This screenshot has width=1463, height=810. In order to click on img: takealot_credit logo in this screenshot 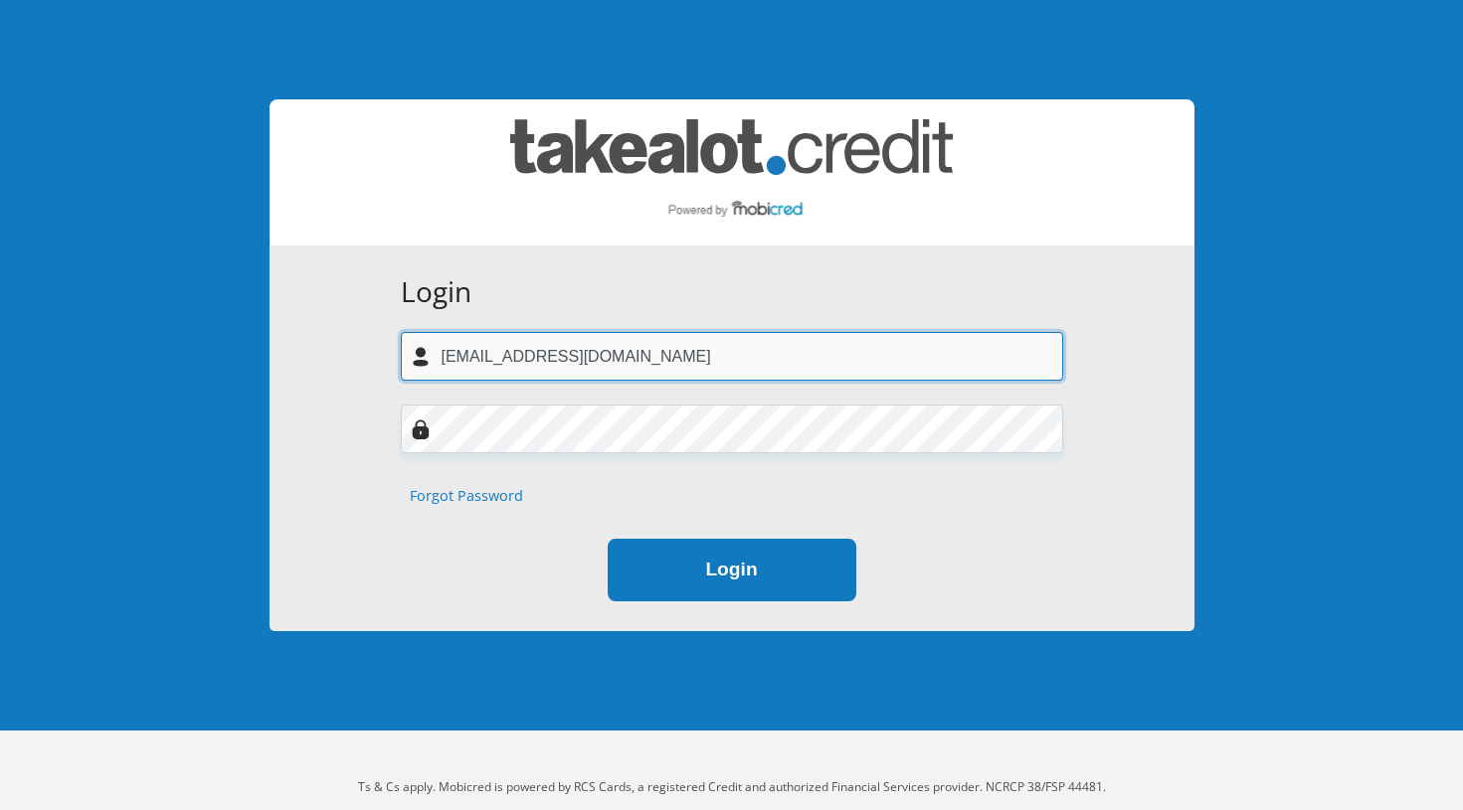, I will do `click(731, 172)`.